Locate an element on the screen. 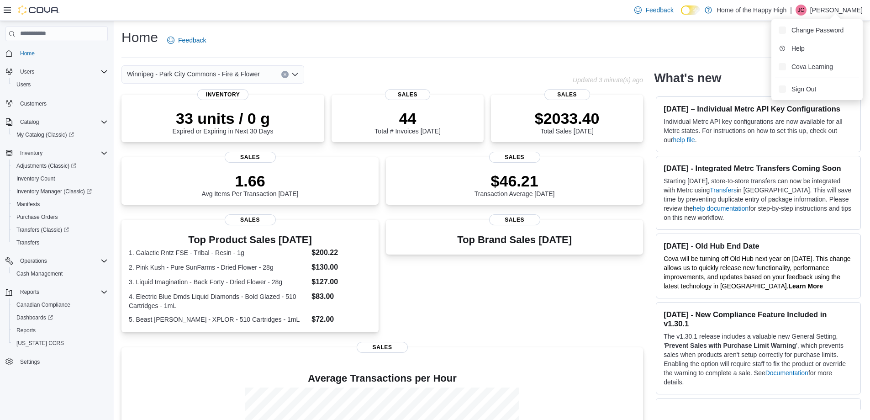  dt: 1. Galactic Rntz FSE - Tribal - Resin - 1g is located at coordinates (218, 253).